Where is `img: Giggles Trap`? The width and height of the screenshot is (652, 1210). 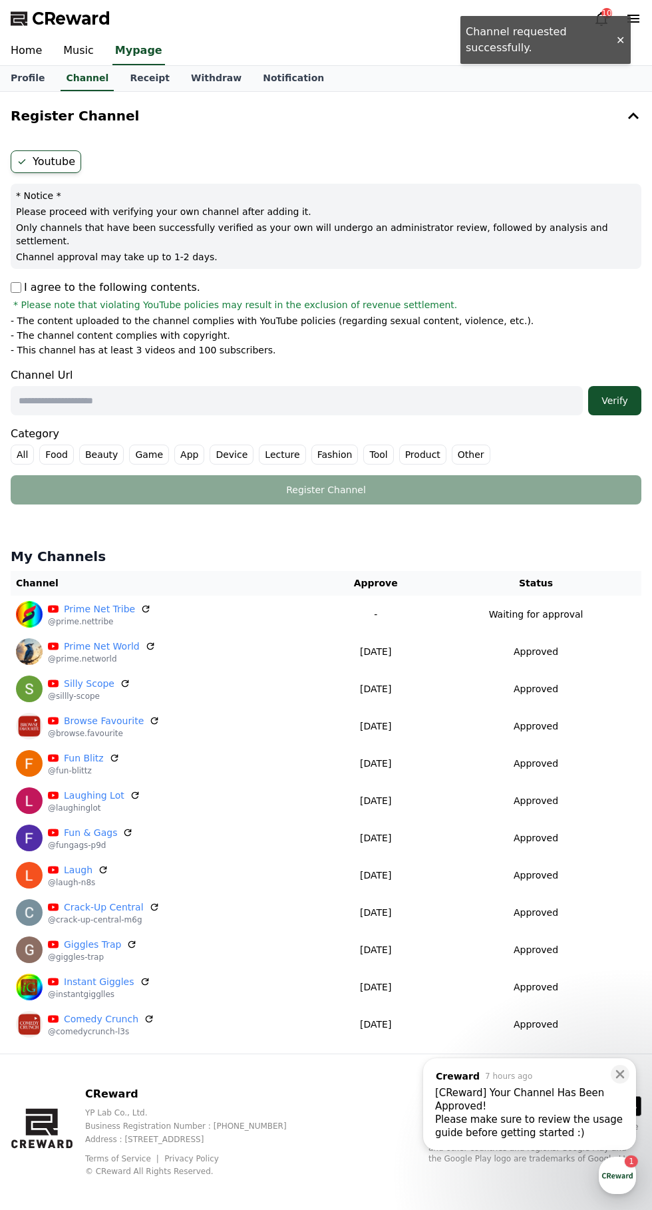 img: Giggles Trap is located at coordinates (29, 950).